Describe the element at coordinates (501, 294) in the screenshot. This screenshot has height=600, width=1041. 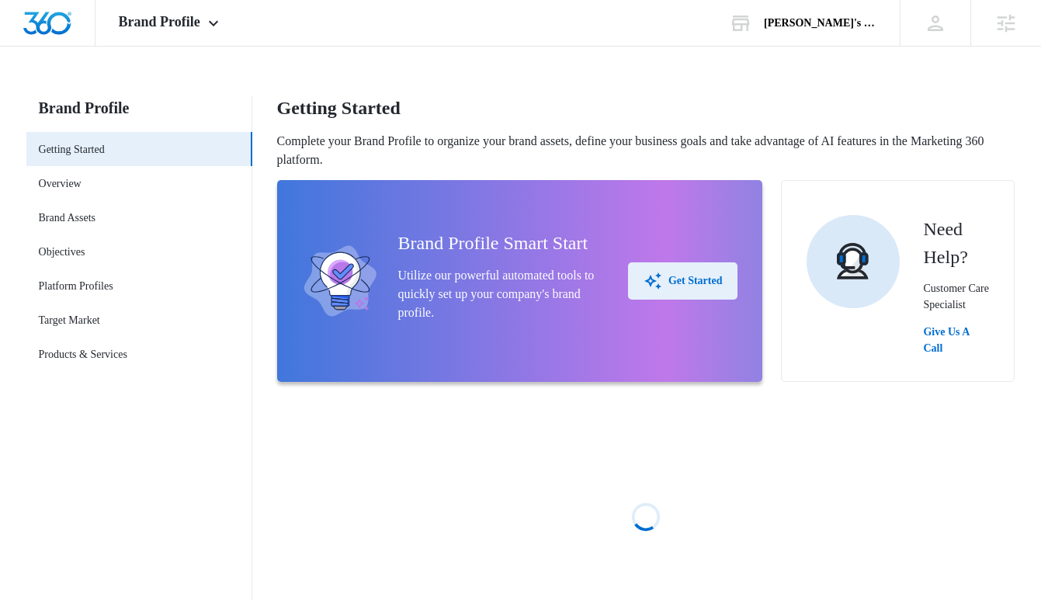
I see `p: Utilize our powerful automated tools to quickly set up your company's brand profile.` at that location.